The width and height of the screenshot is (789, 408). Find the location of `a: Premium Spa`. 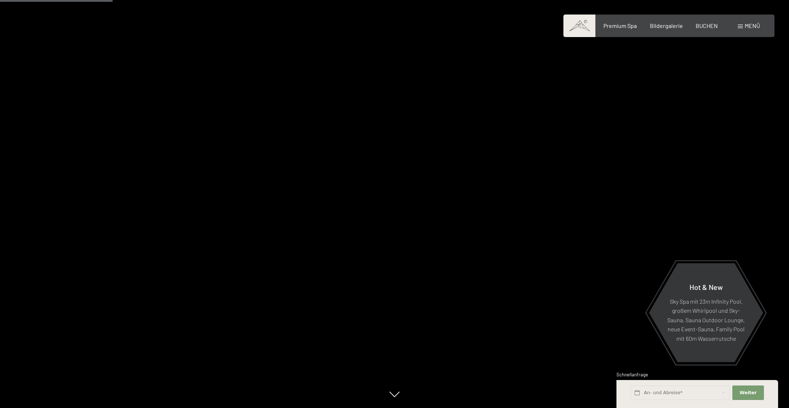

a: Premium Spa is located at coordinates (620, 25).